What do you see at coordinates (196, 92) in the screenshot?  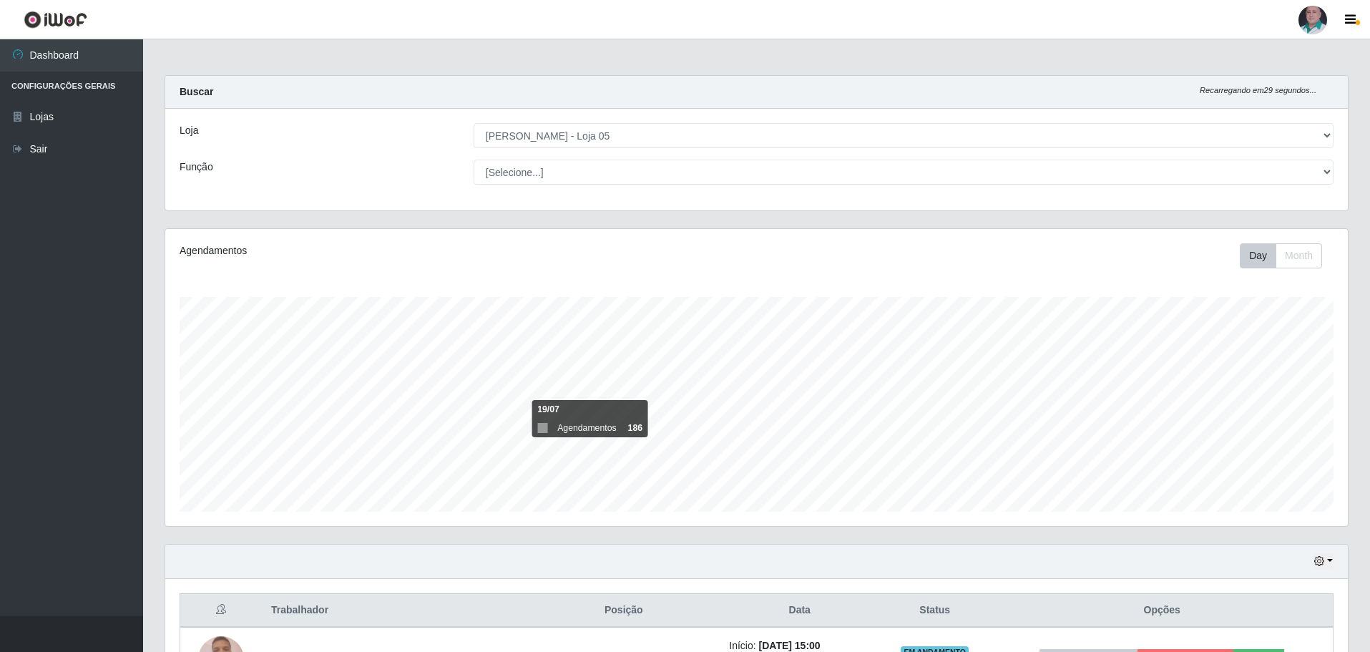 I see `strong: Buscar` at bounding box center [196, 92].